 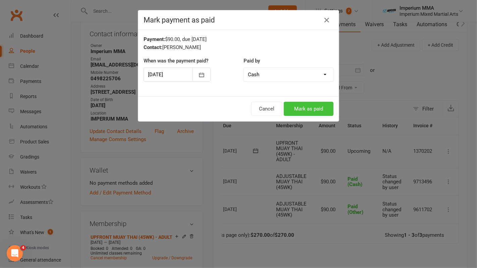 I want to click on label: Paid by, so click(x=252, y=61).